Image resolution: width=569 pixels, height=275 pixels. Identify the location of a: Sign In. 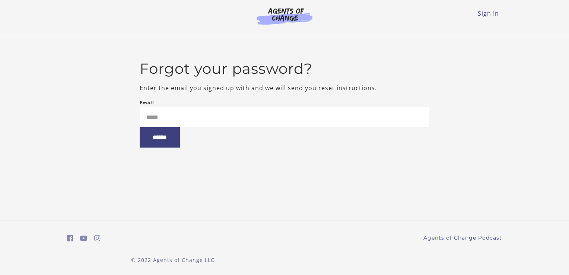
(488, 13).